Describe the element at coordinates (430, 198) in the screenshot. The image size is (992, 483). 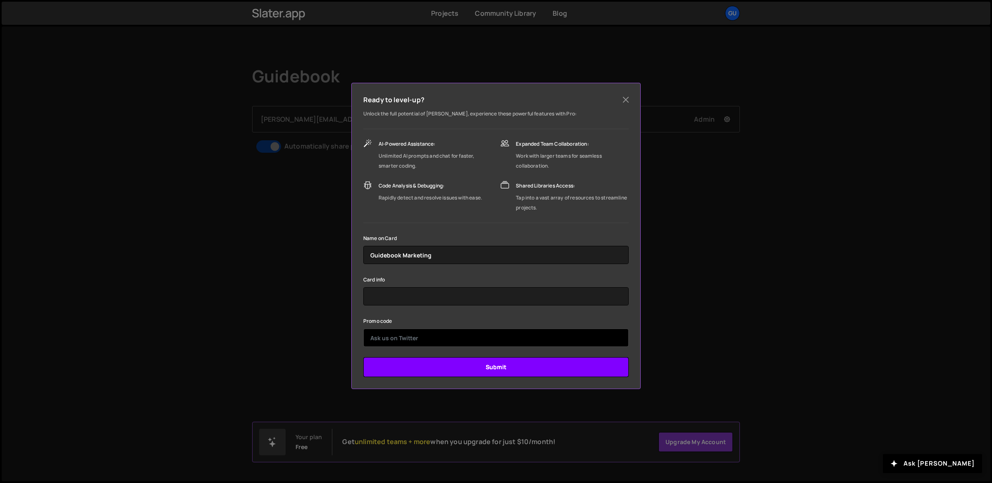
I see `div: Rapidly detect and resolve issues with ease.` at that location.